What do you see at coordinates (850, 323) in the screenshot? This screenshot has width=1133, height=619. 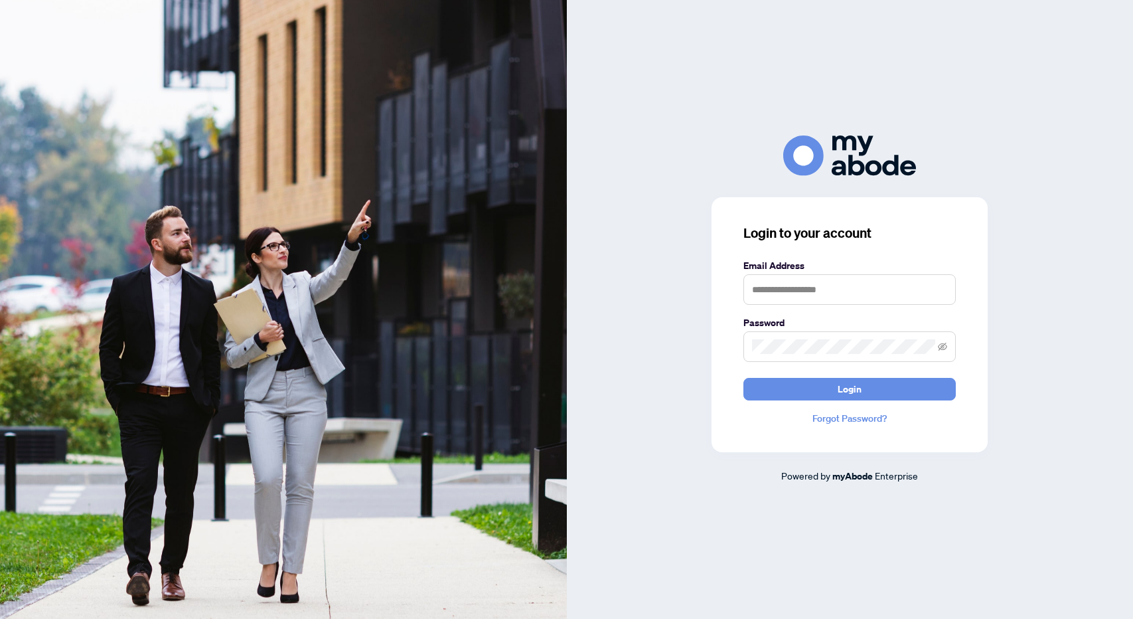 I see `label: Password` at bounding box center [850, 323].